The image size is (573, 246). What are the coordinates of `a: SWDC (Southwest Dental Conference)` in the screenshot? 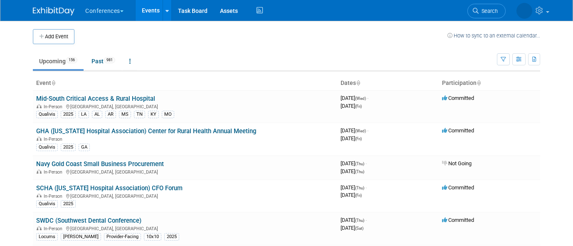 It's located at (89, 220).